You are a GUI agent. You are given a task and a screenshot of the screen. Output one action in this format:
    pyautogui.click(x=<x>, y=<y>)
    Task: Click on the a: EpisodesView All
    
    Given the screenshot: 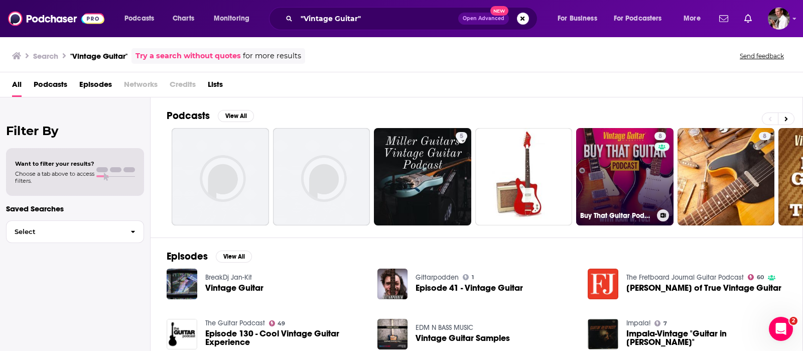 What is the action you would take?
    pyautogui.click(x=209, y=256)
    